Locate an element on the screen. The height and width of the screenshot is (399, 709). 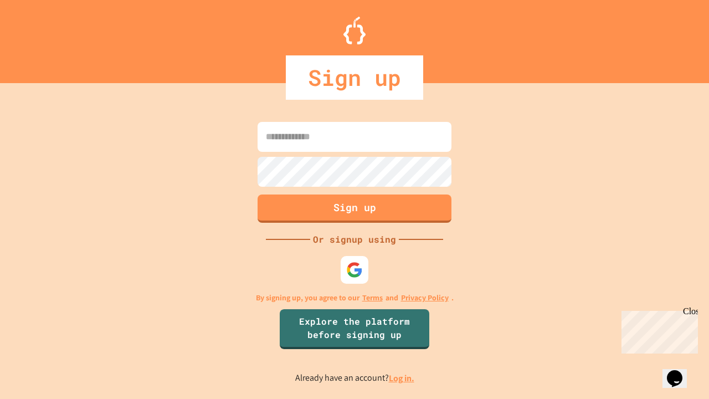
button: Sign up is located at coordinates (354, 208).